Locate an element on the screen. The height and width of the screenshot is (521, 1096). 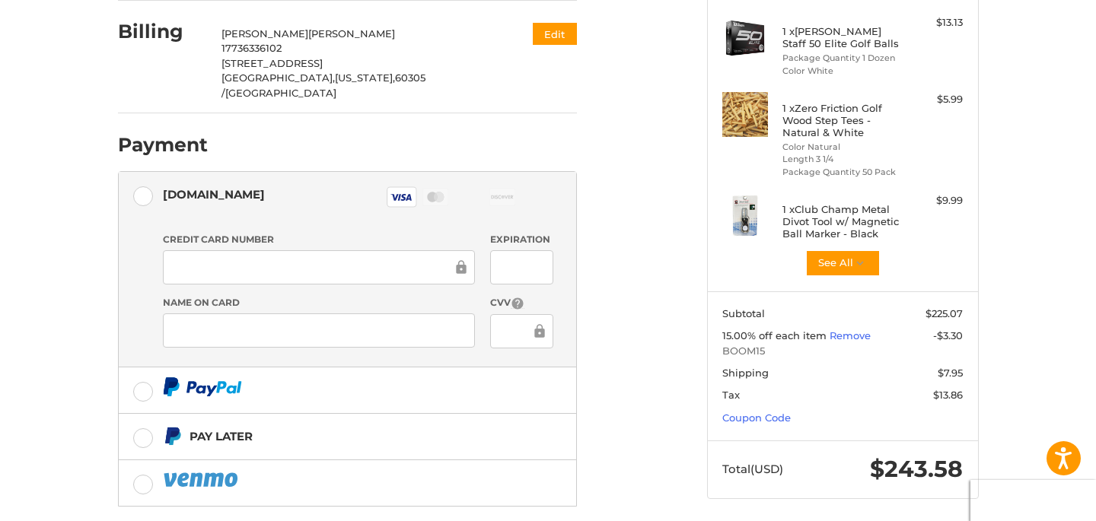
li: Package Quantity 1 Dozen is located at coordinates (840, 58).